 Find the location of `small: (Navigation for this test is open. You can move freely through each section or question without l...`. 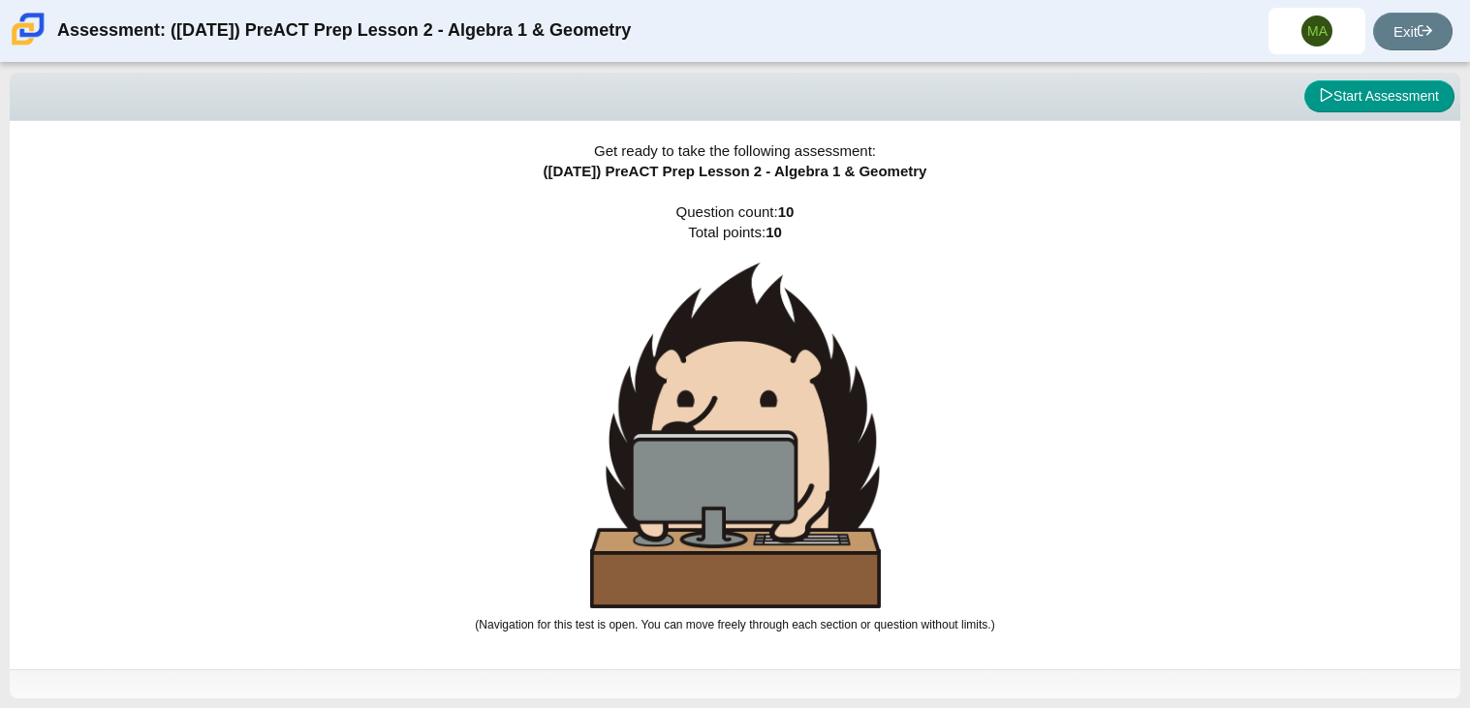

small: (Navigation for this test is open. You can move freely through each section or question without l... is located at coordinates (734, 625).